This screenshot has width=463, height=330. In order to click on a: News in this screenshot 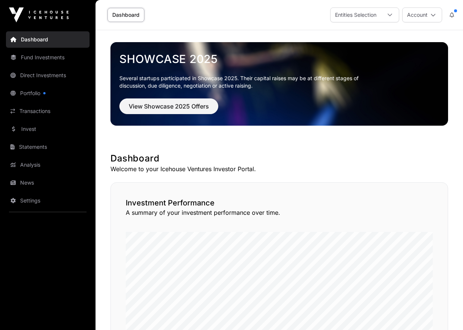, I will do `click(48, 183)`.